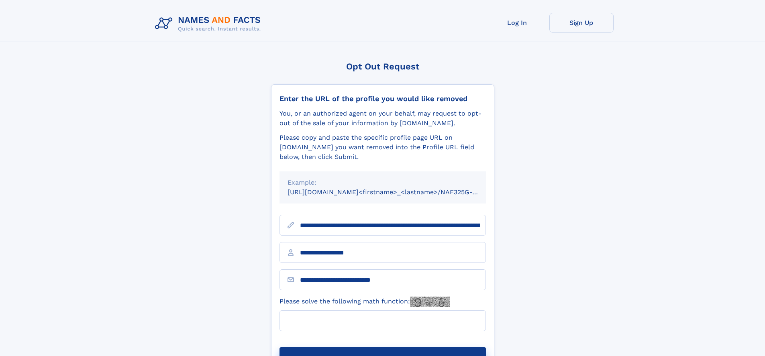 This screenshot has width=765, height=356. Describe the element at coordinates (382, 66) in the screenshot. I see `div: Opt Out Request` at that location.